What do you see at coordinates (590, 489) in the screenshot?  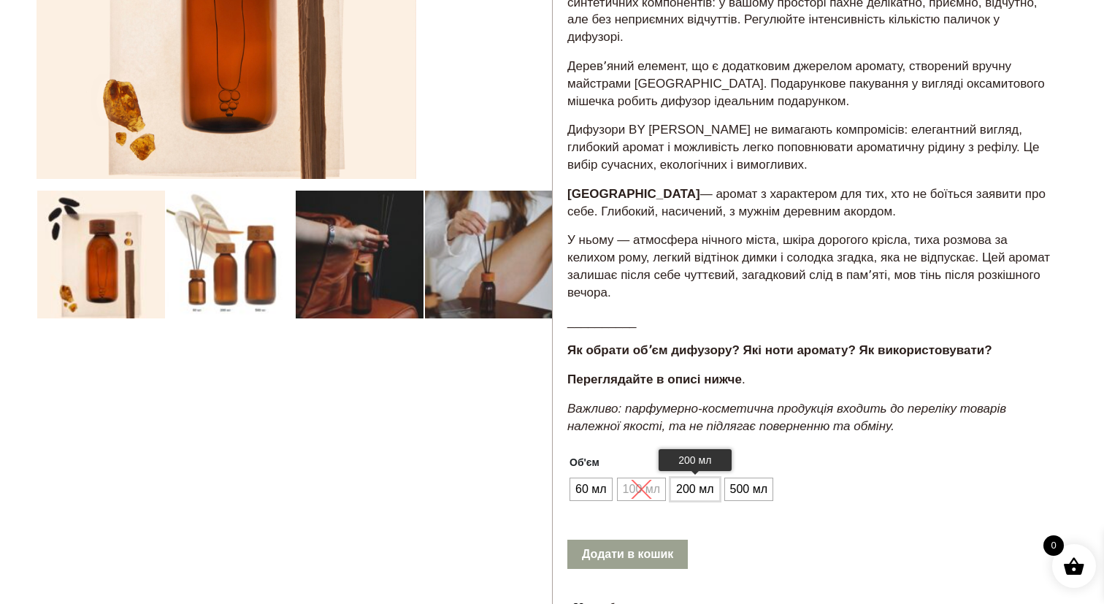 I see `span: 60 мл` at bounding box center [590, 489].